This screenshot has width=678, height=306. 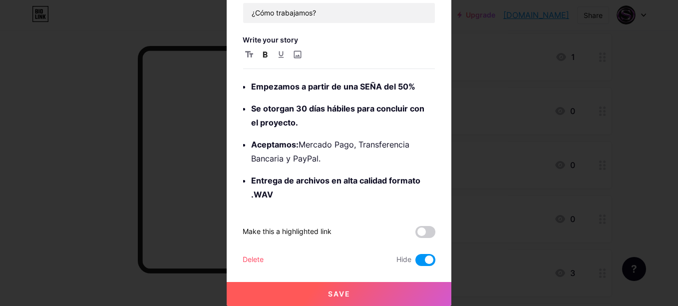 I want to click on strong: Aceptamos:, so click(x=275, y=144).